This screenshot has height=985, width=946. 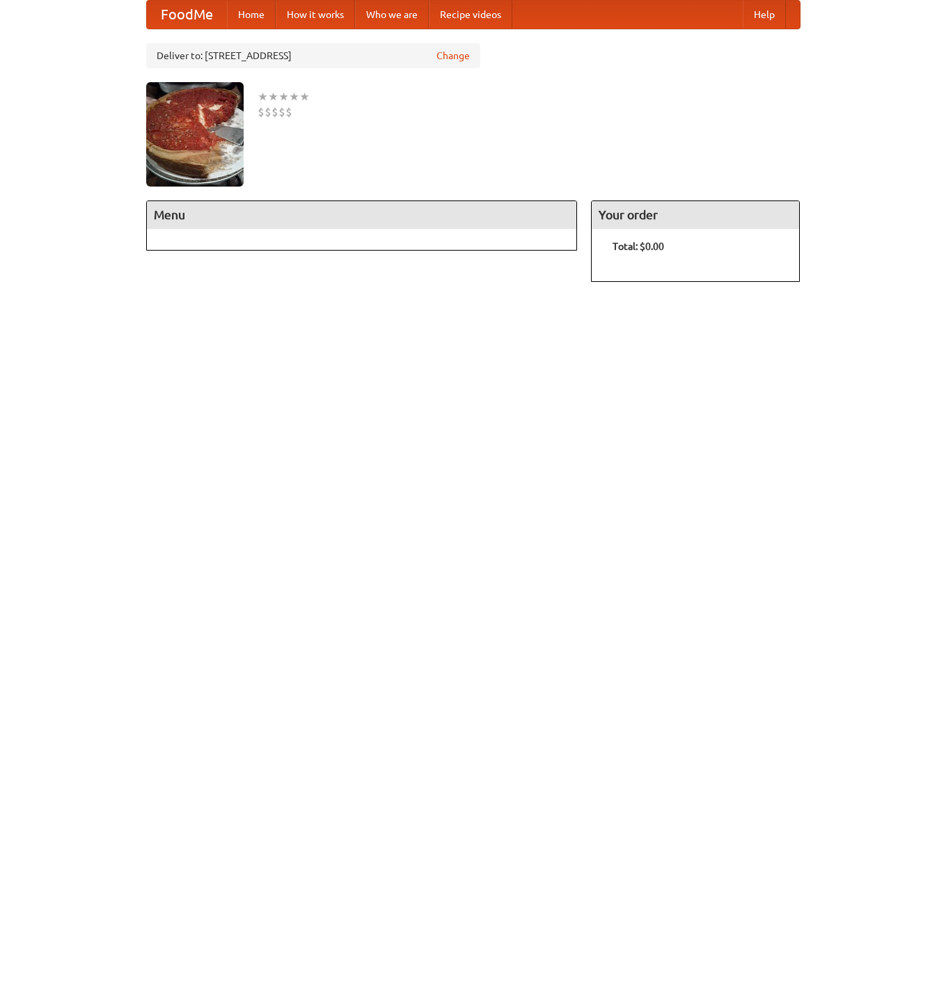 I want to click on a: Who we are, so click(x=392, y=15).